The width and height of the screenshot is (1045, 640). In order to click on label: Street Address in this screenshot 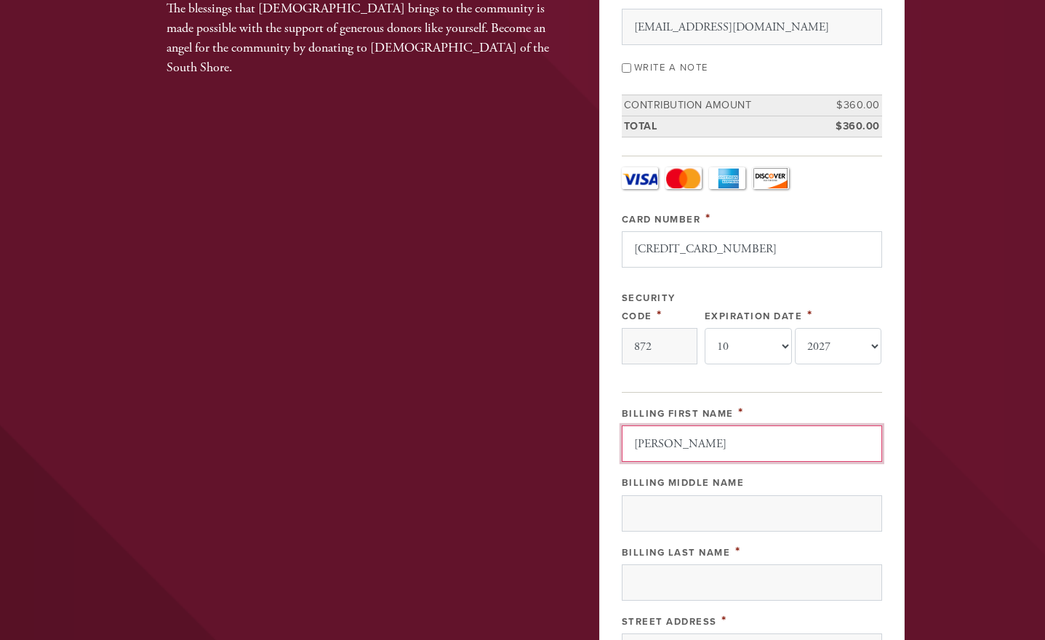, I will do `click(669, 622)`.